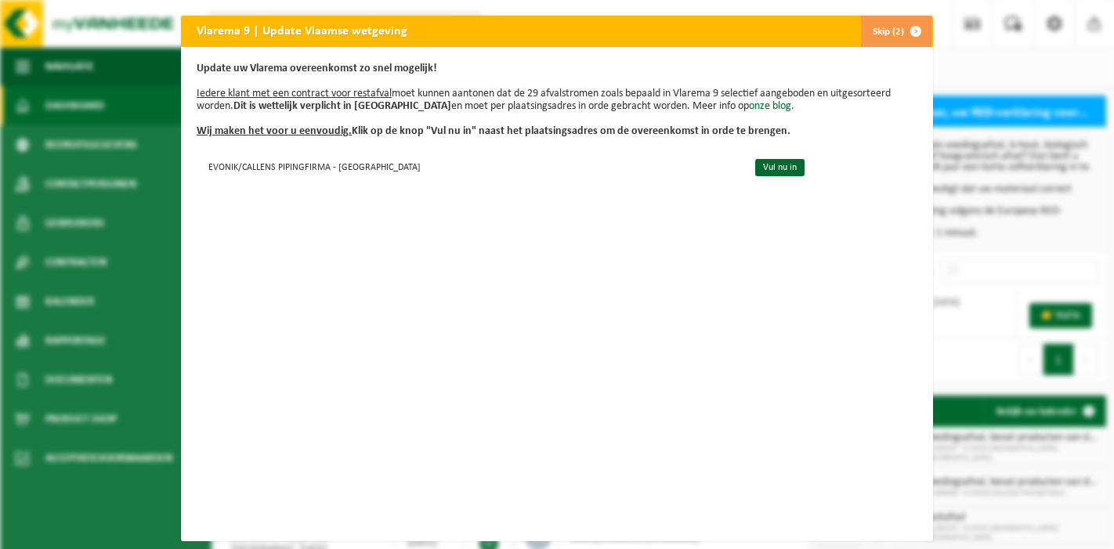  Describe the element at coordinates (302, 31) in the screenshot. I see `h2: Vlarema 9 | Update Vlaamse wetgeving` at that location.